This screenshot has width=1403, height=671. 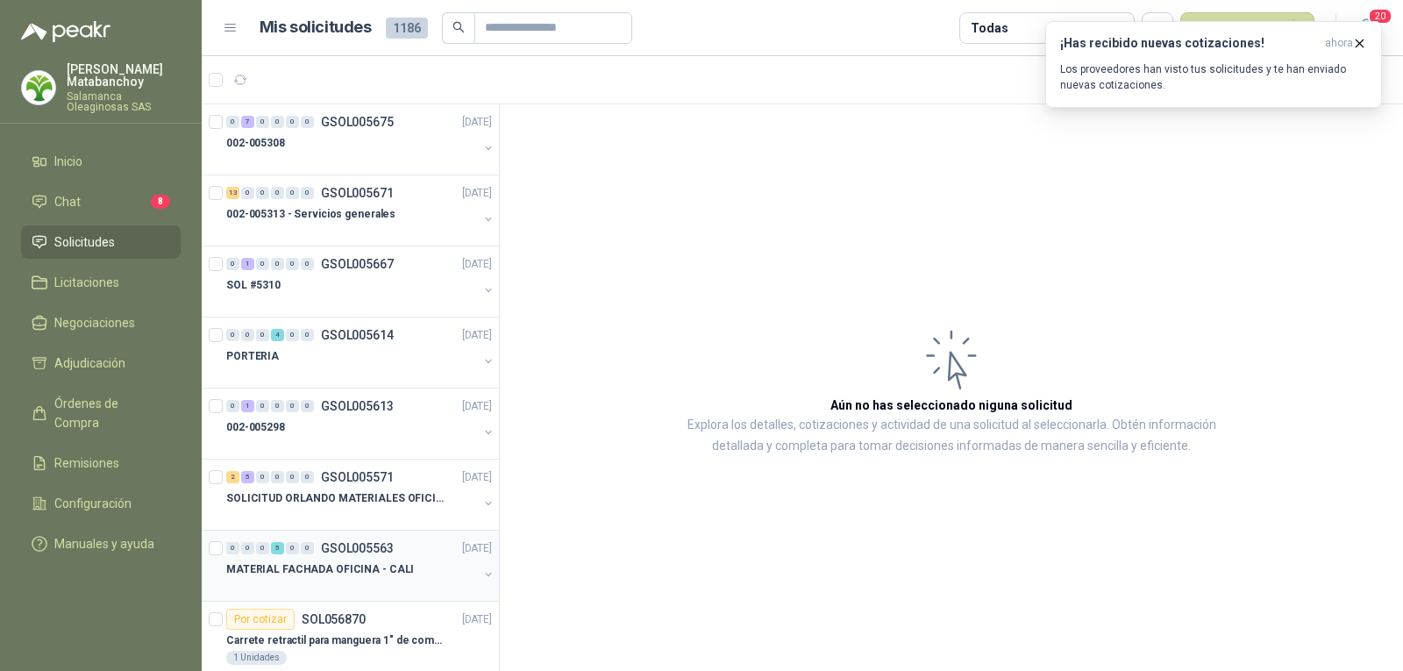 What do you see at coordinates (160, 202) in the screenshot?
I see `span: 8` at bounding box center [160, 202].